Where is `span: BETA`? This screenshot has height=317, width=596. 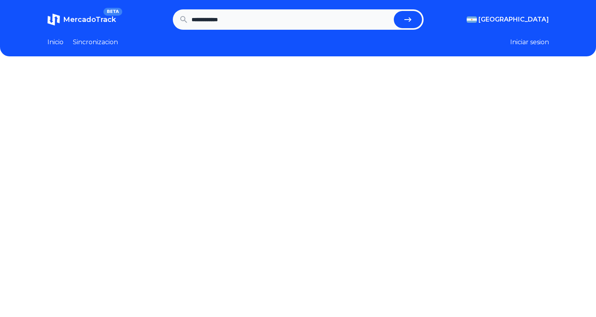 span: BETA is located at coordinates (112, 12).